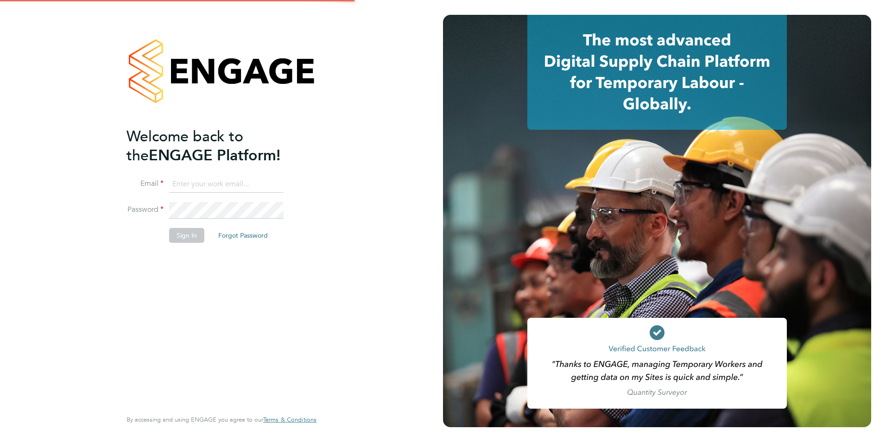 This screenshot has width=886, height=442. I want to click on span: Terms & Conditions, so click(290, 419).